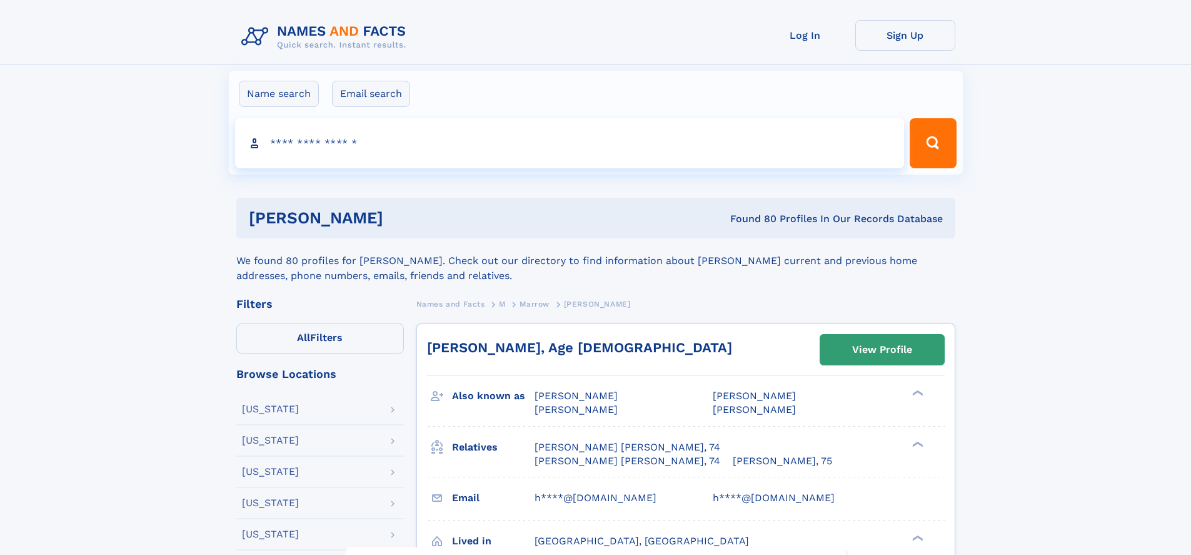 This screenshot has height=555, width=1191. What do you see at coordinates (535, 304) in the screenshot?
I see `span: Marrow` at bounding box center [535, 304].